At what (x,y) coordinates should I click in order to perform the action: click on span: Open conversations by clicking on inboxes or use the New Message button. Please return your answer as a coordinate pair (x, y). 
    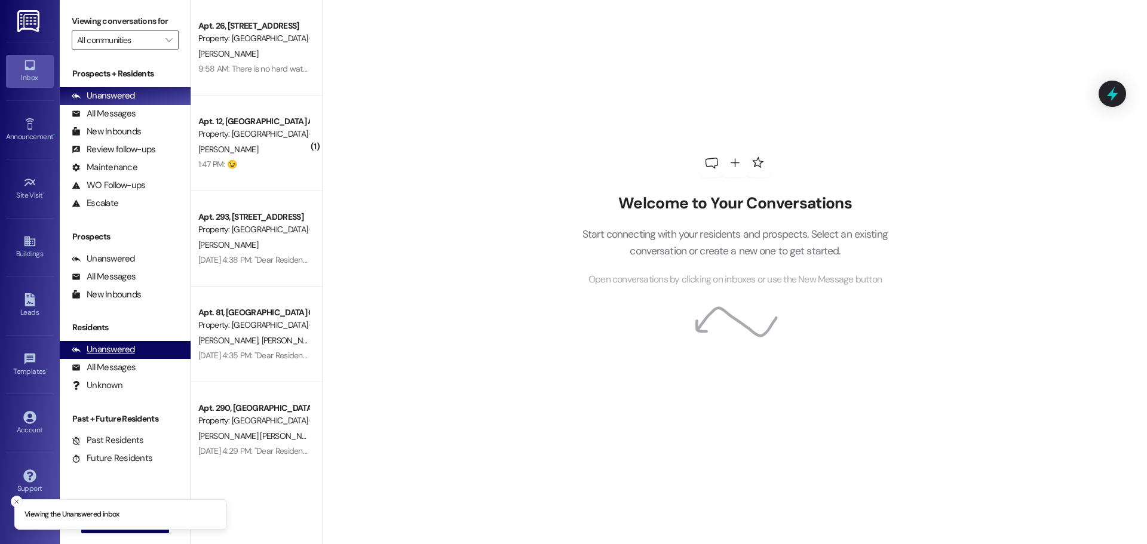
    Looking at the image, I should click on (735, 280).